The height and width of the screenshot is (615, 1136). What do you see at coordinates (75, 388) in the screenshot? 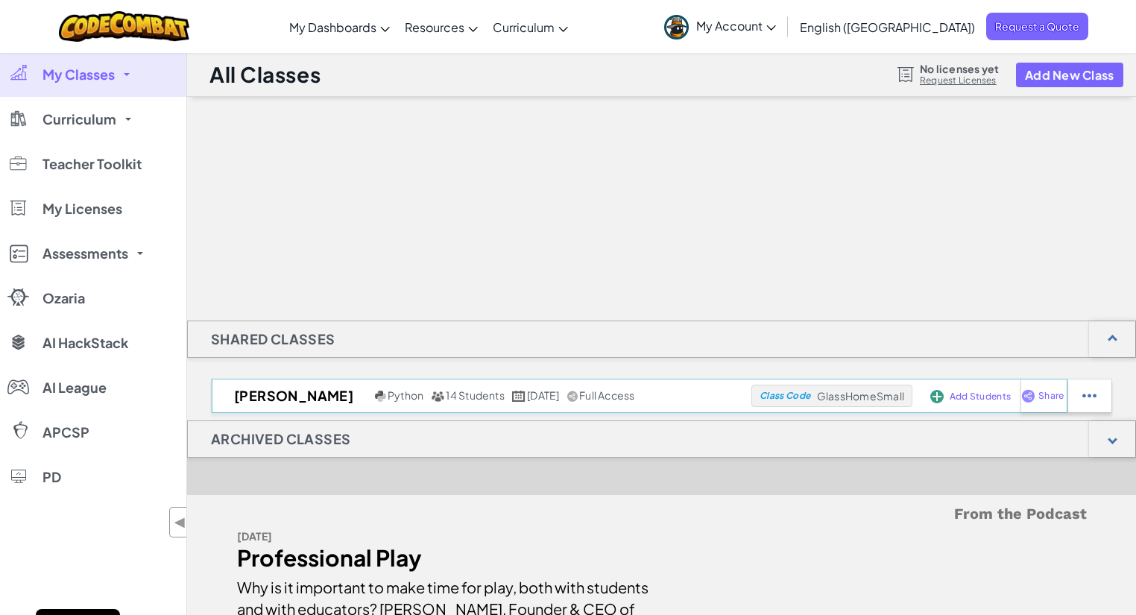
I see `span: AI League` at bounding box center [75, 388].